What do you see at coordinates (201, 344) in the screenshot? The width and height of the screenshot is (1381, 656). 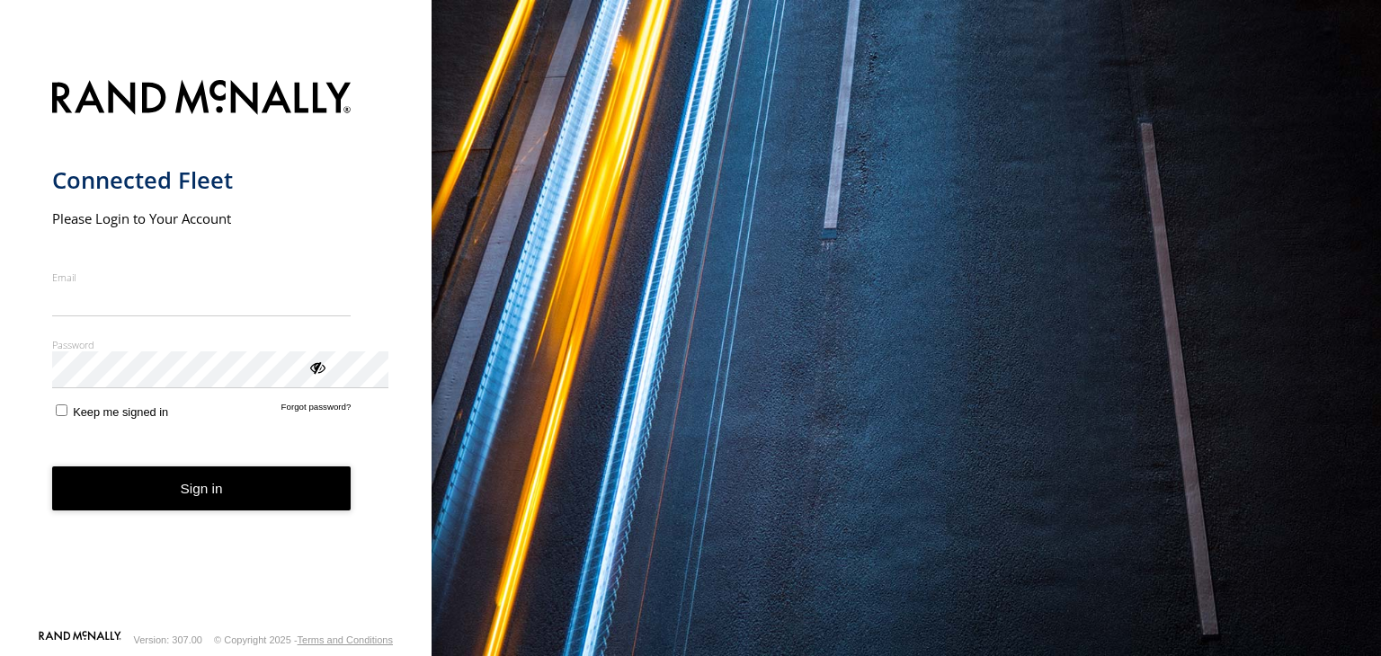 I see `label: Password` at bounding box center [201, 344].